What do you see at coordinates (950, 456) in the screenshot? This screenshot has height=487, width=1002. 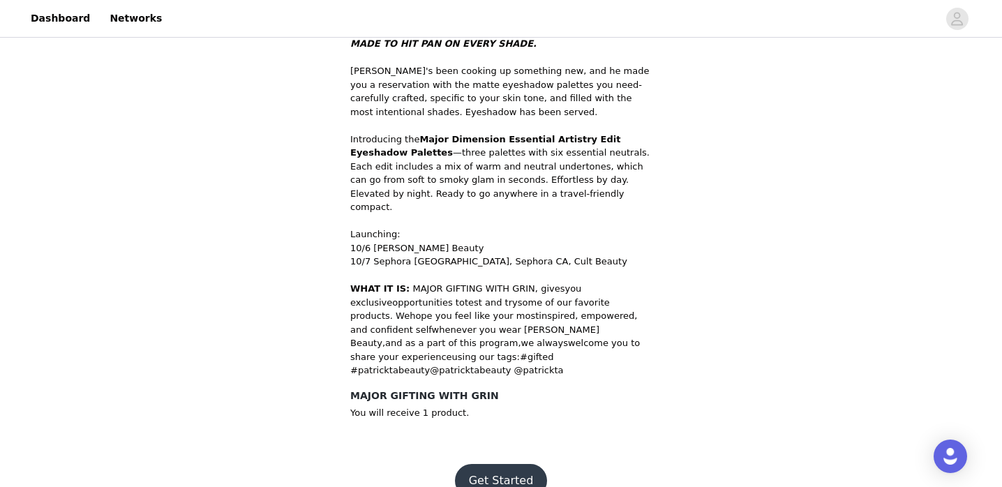 I see `div: Open Intercom Messenger` at bounding box center [950, 456].